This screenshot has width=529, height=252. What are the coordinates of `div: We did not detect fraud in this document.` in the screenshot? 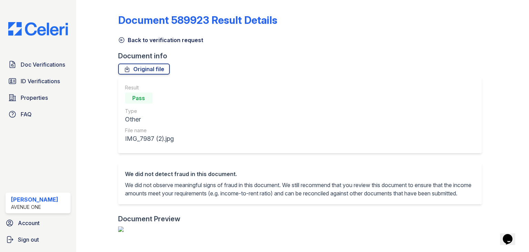 It's located at (300, 174).